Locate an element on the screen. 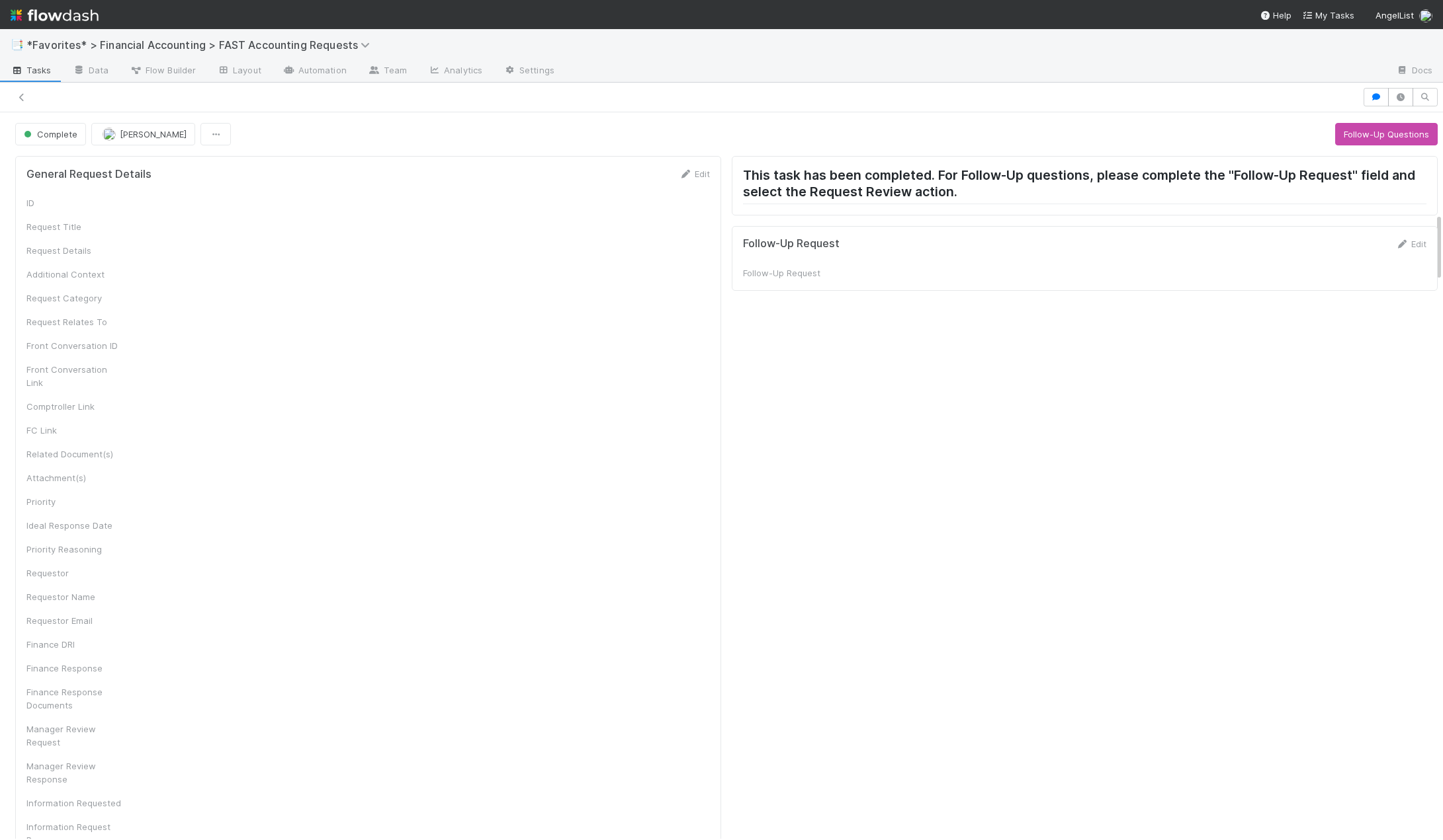  div: Request Category is located at coordinates (76, 298).